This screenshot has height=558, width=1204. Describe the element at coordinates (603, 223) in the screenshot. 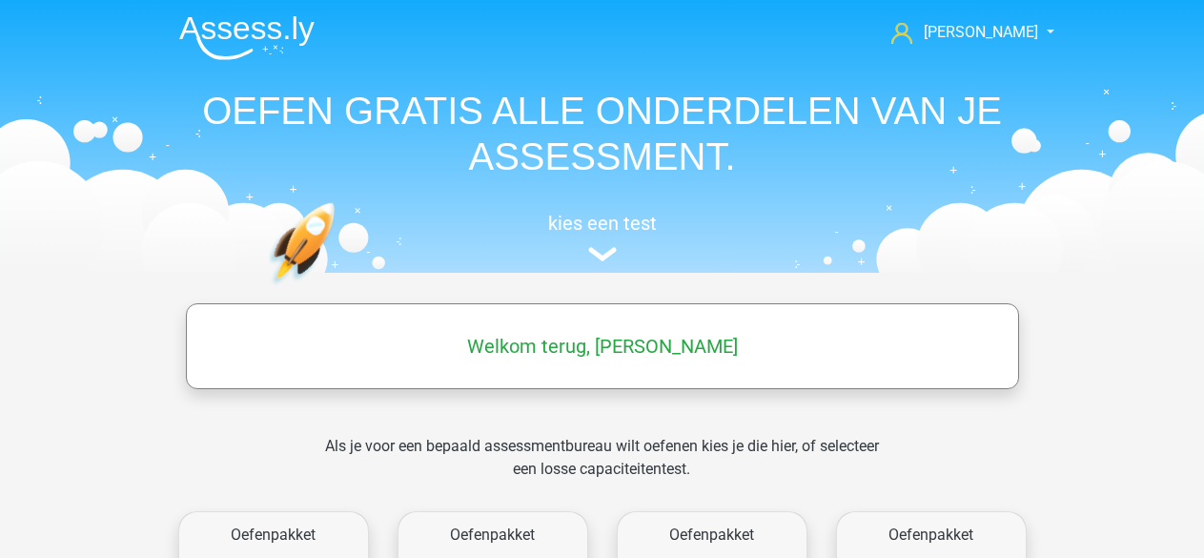

I see `h5: kies een test` at that location.